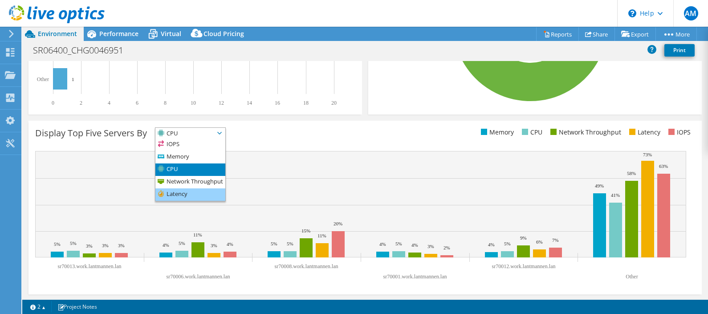 Image resolution: width=708 pixels, height=314 pixels. What do you see at coordinates (676, 34) in the screenshot?
I see `a: More` at bounding box center [676, 34].